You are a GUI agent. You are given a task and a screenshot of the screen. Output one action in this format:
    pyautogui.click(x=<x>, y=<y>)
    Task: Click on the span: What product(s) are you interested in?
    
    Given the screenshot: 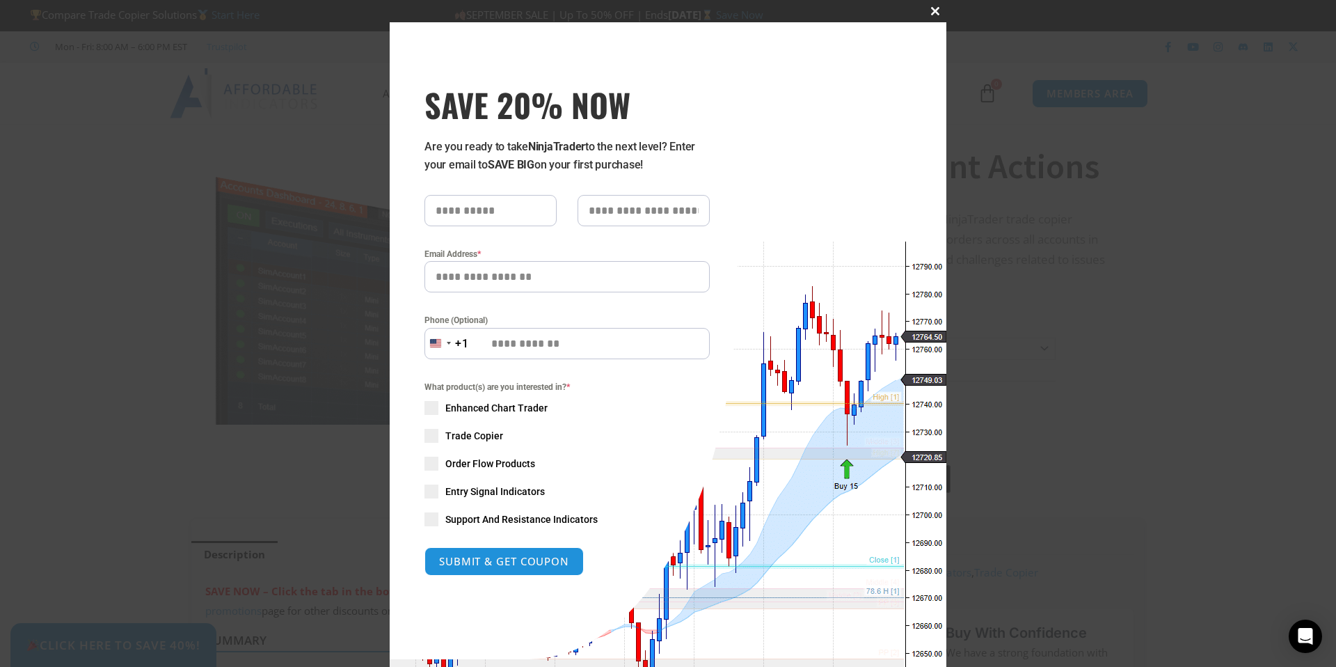 What is the action you would take?
    pyautogui.click(x=567, y=387)
    